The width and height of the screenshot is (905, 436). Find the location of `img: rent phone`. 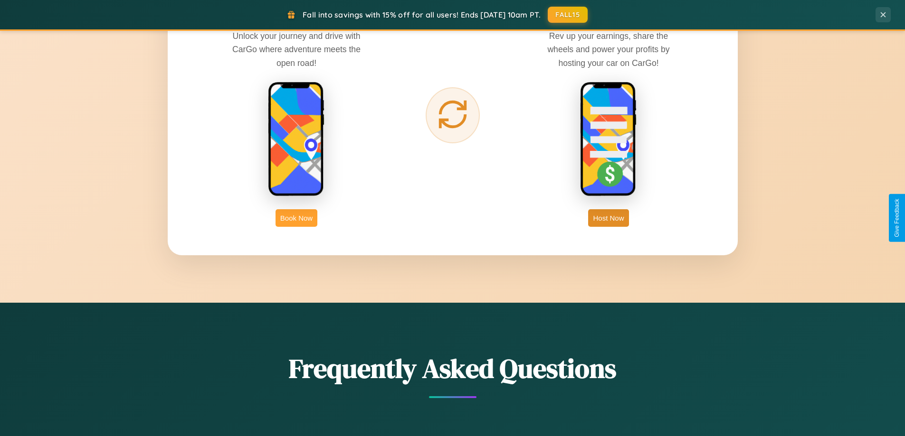

img: rent phone is located at coordinates (296, 140).